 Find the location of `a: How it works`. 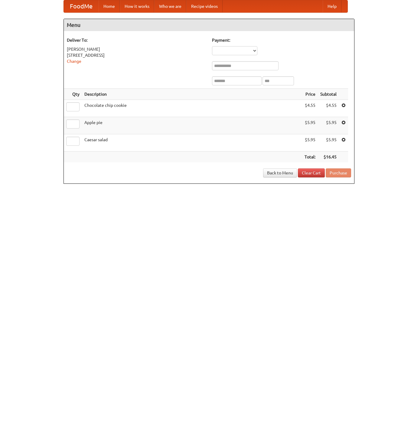

a: How it works is located at coordinates (137, 6).